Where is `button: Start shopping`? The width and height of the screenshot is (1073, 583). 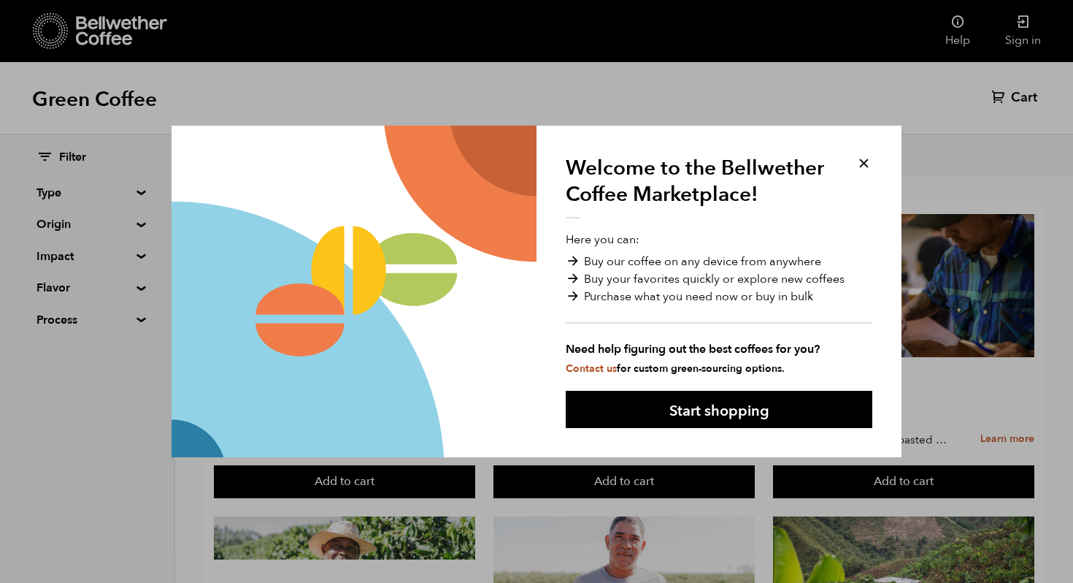
button: Start shopping is located at coordinates (719, 409).